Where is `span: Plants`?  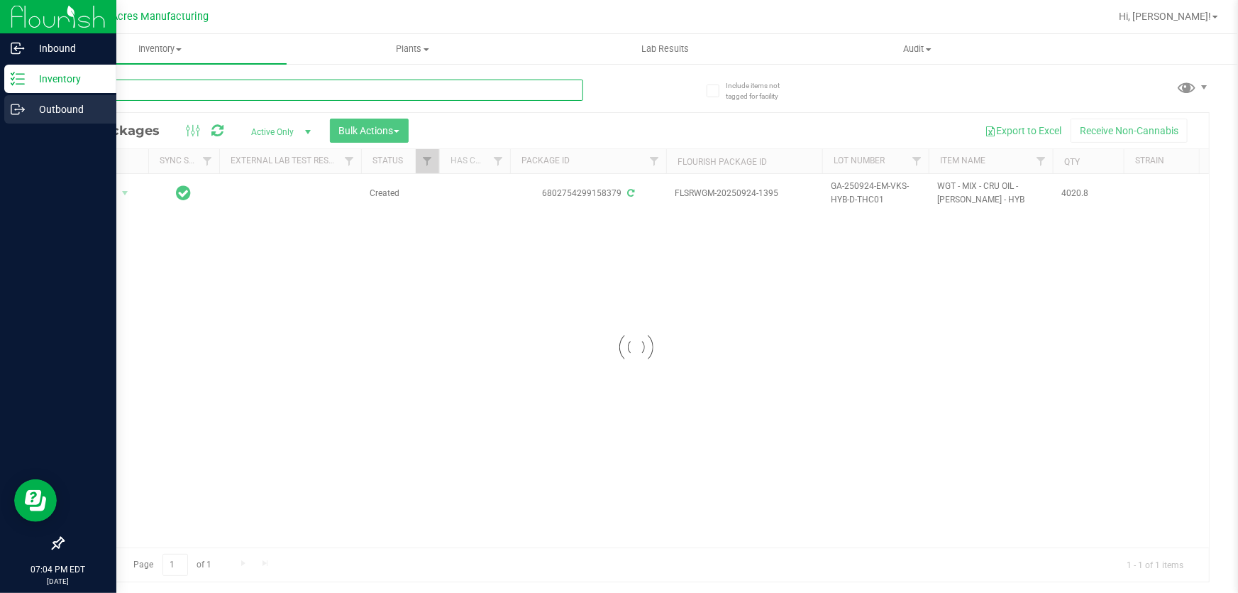 span: Plants is located at coordinates (413, 49).